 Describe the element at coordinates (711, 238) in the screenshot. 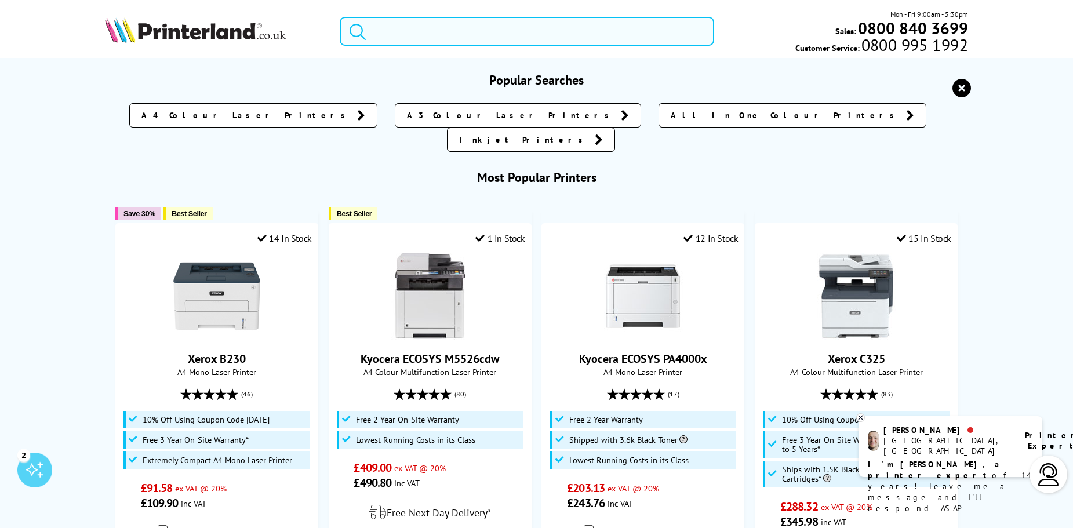

I see `div: 12 In Stock` at that location.